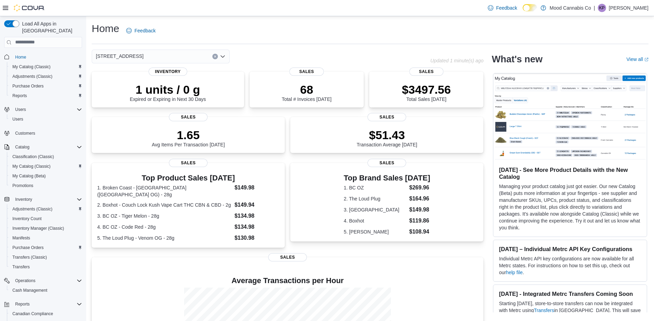 The height and width of the screenshot is (321, 654). I want to click on a: My Catalog (Classic), so click(31, 166).